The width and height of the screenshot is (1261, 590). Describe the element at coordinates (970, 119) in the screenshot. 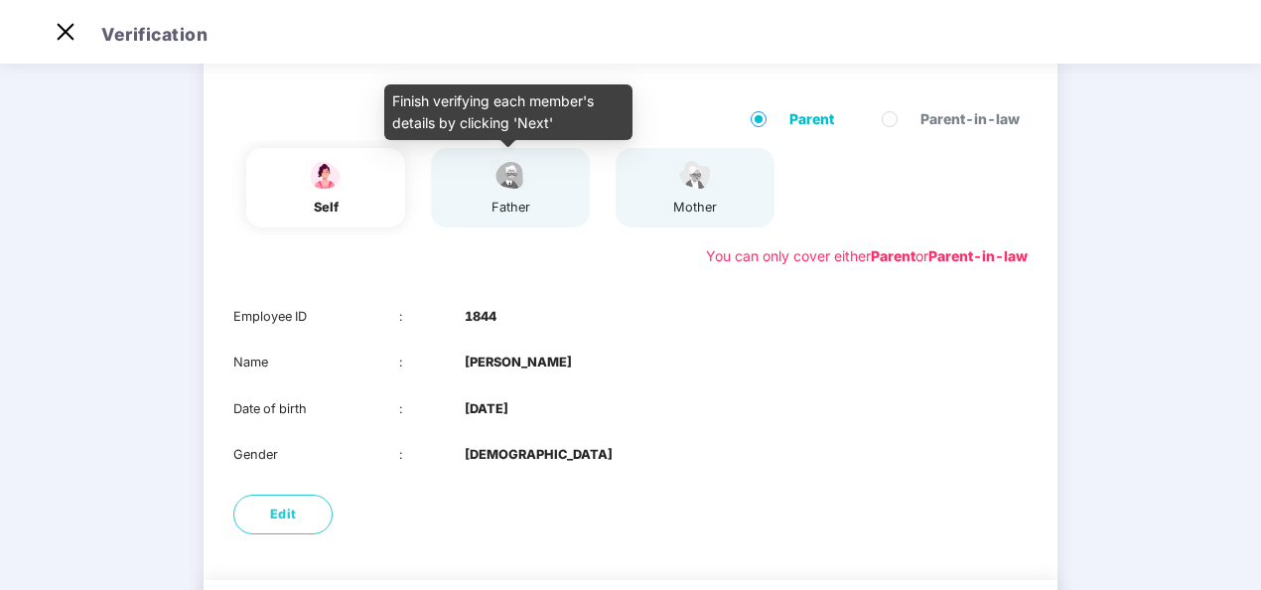

I see `span: Parent-in-law` at that location.